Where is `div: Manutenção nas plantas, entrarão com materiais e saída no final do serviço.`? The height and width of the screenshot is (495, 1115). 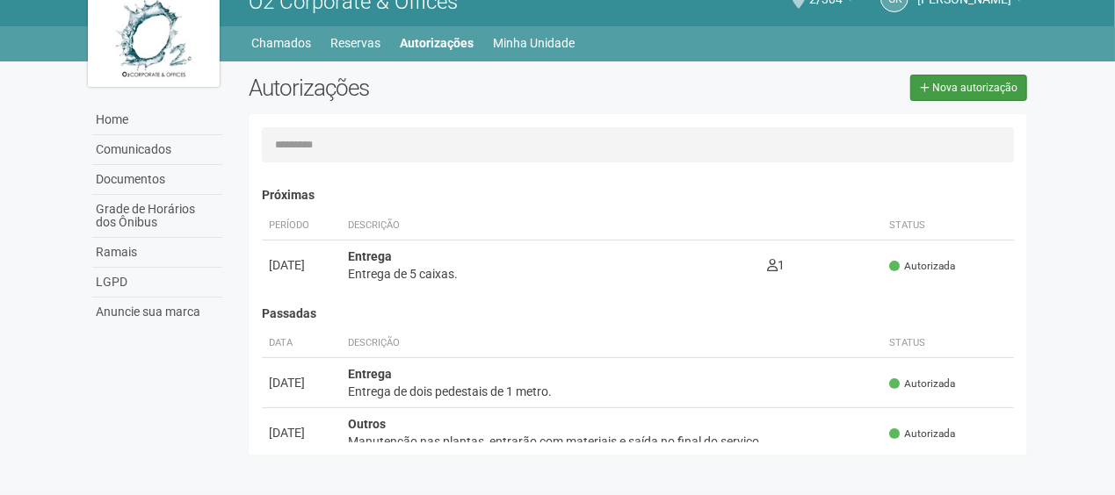
div: Manutenção nas plantas, entrarão com materiais e saída no final do serviço. is located at coordinates (611, 442).